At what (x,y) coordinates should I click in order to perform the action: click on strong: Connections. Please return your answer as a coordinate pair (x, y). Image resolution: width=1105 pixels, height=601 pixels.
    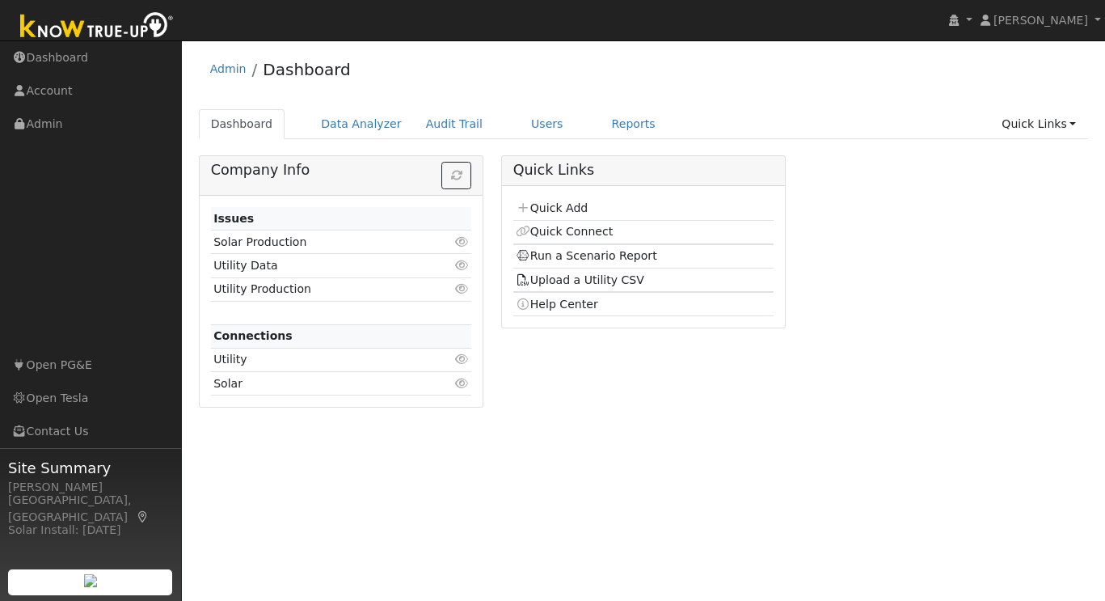
    Looking at the image, I should click on (253, 335).